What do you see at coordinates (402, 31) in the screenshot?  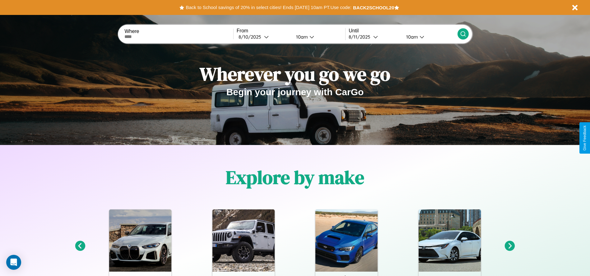 I see `label: Until` at bounding box center [402, 31].